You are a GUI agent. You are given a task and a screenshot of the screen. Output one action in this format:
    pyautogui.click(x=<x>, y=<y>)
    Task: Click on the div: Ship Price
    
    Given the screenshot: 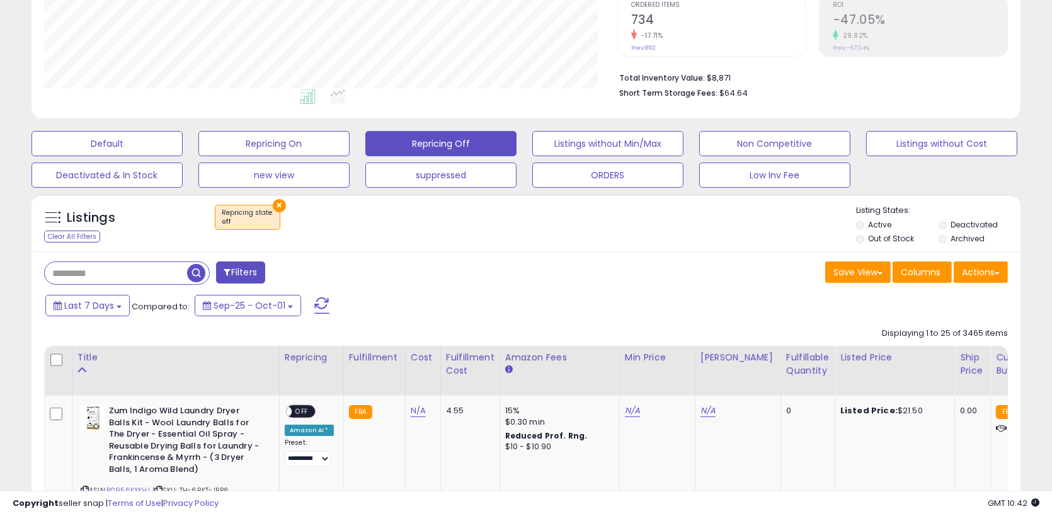 What is the action you would take?
    pyautogui.click(x=972, y=364)
    